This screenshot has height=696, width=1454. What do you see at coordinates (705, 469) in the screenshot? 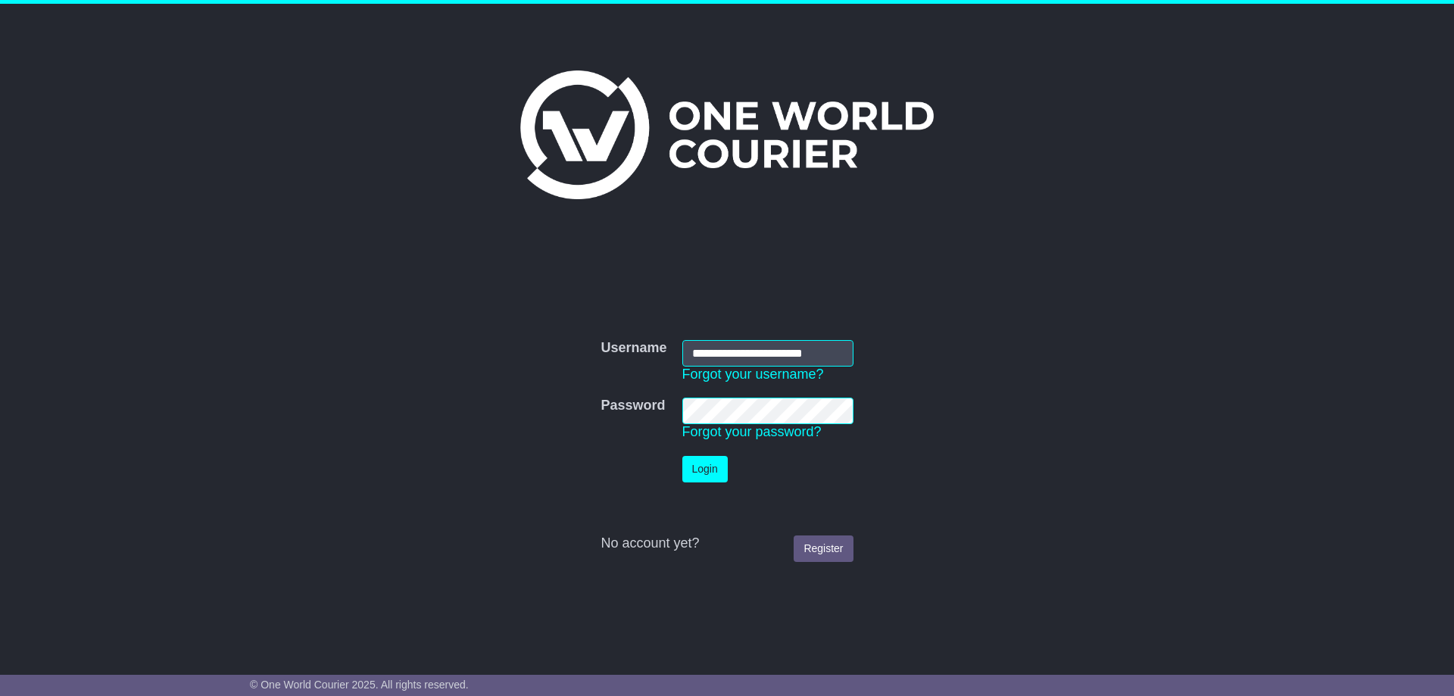
I see `button: Login` at bounding box center [705, 469].